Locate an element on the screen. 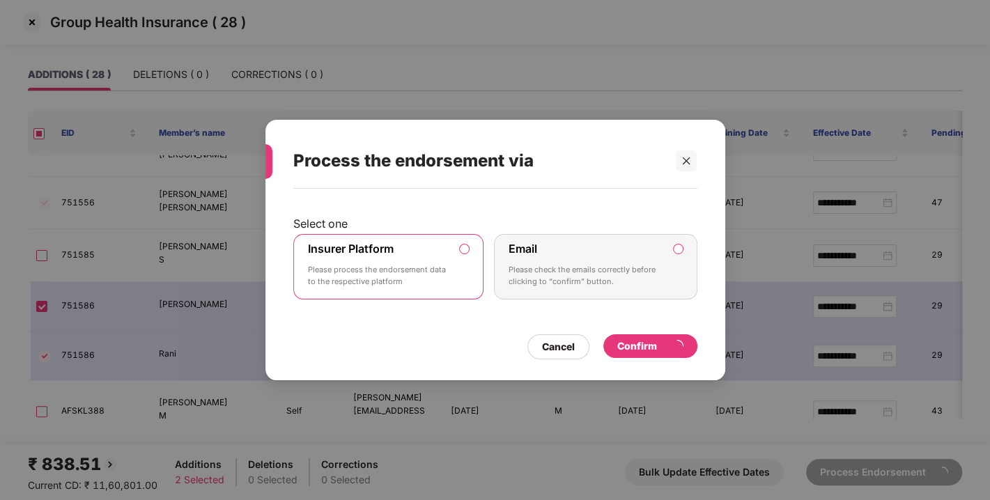 Image resolution: width=990 pixels, height=500 pixels. p: Select one is located at coordinates (496, 224).